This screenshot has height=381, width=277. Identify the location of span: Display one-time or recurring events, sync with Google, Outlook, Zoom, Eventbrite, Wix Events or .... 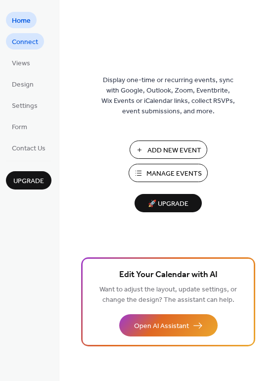
(168, 96).